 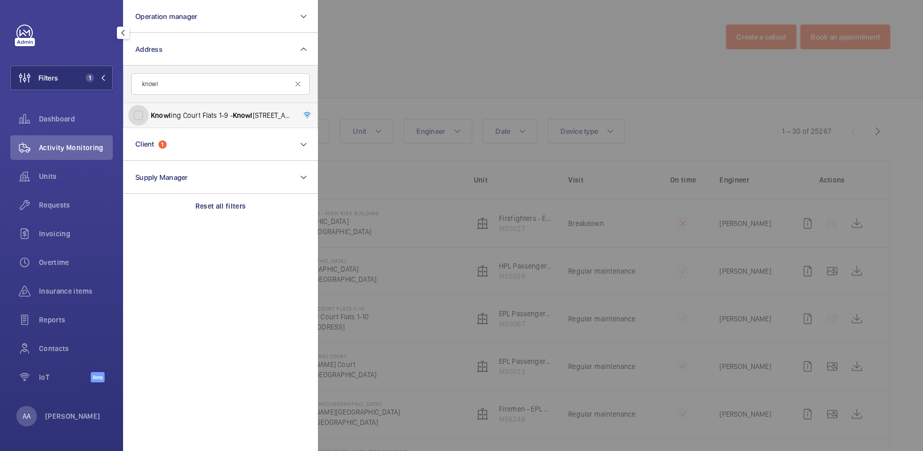 I want to click on span: IoT, so click(x=65, y=377).